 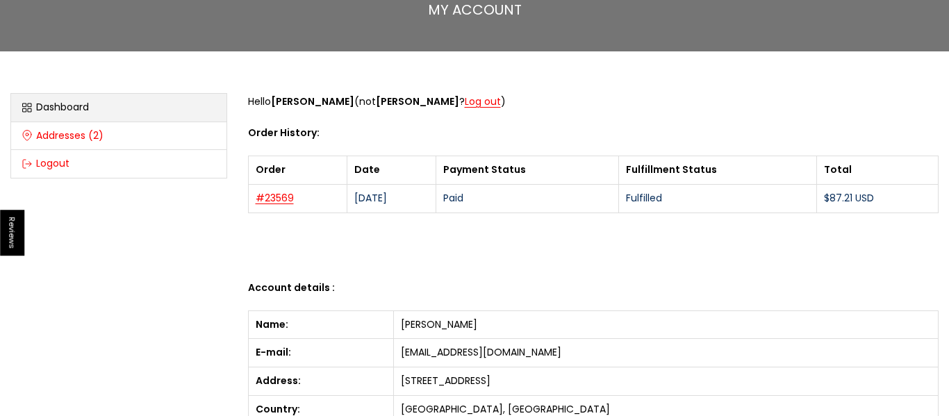 What do you see at coordinates (877, 170) in the screenshot?
I see `th: Total` at bounding box center [877, 170].